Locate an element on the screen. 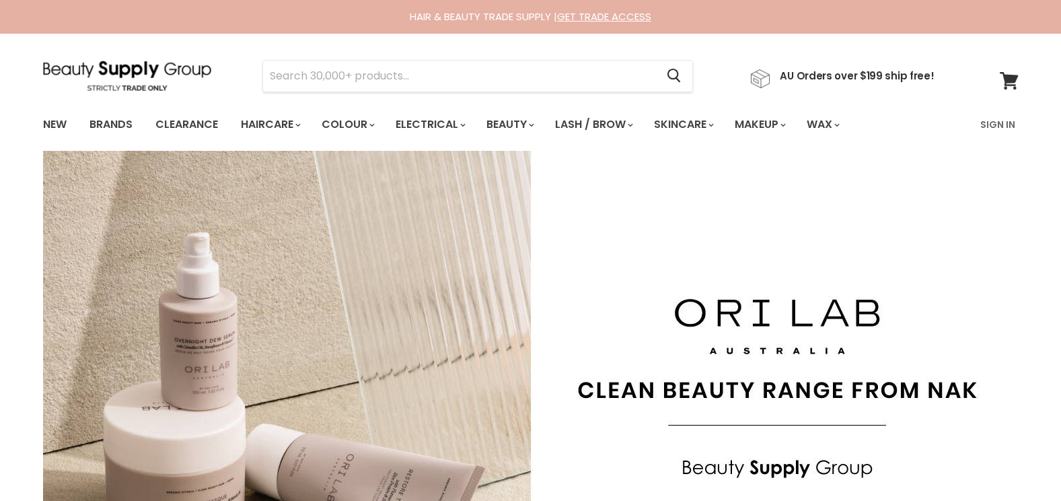 Image resolution: width=1061 pixels, height=501 pixels. a: Lash / Brow is located at coordinates (593, 124).